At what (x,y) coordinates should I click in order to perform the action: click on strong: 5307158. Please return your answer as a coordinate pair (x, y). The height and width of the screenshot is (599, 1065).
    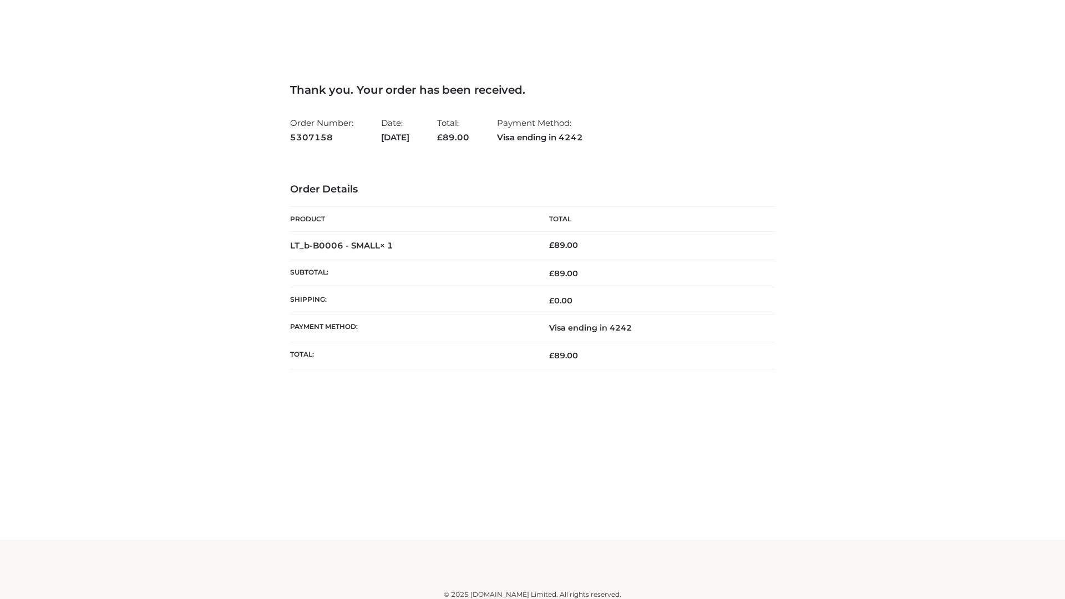
    Looking at the image, I should click on (322, 138).